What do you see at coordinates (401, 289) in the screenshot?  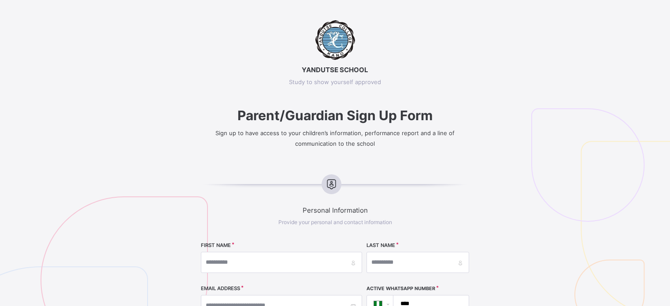 I see `label: Active WhatsApp Number` at bounding box center [401, 289].